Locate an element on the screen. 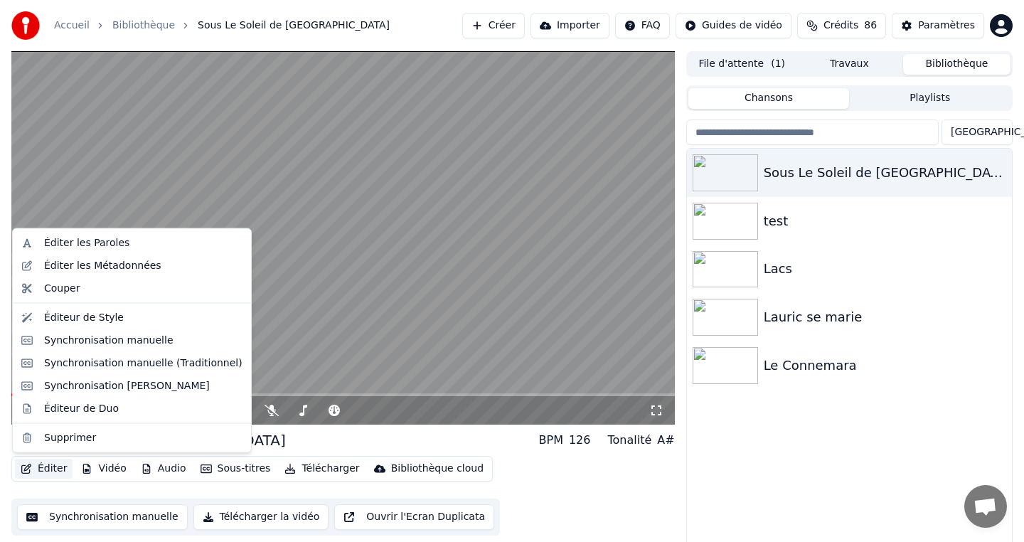 The image size is (1024, 542). button: Travaux is located at coordinates (849, 64).